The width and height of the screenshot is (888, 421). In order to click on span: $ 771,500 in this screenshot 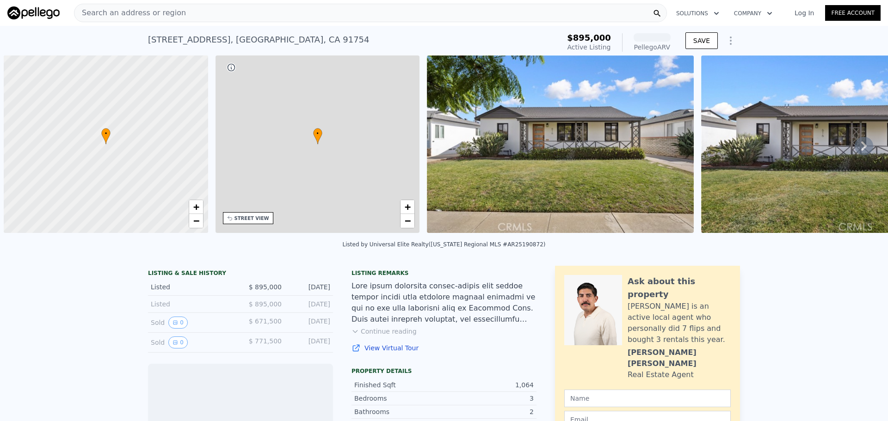, I will do `click(265, 341)`.